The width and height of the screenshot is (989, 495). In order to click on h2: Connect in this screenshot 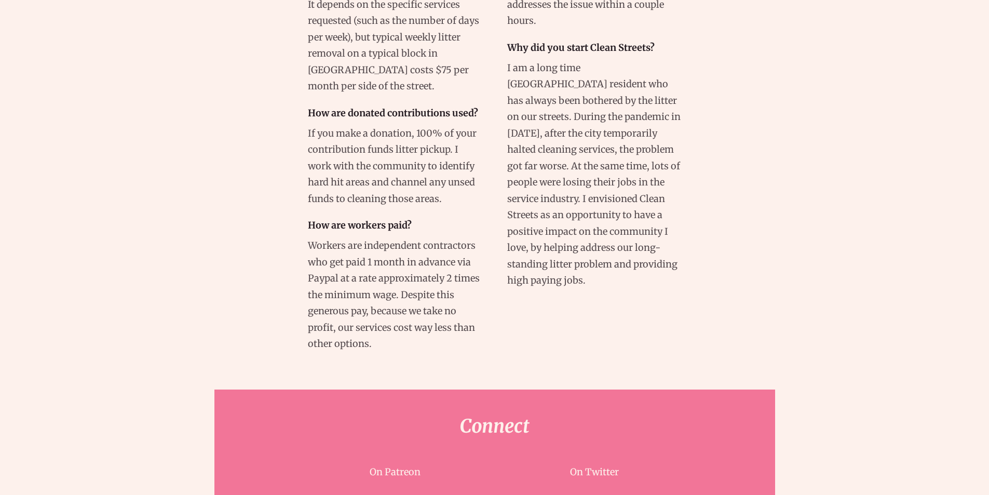, I will do `click(495, 413)`.